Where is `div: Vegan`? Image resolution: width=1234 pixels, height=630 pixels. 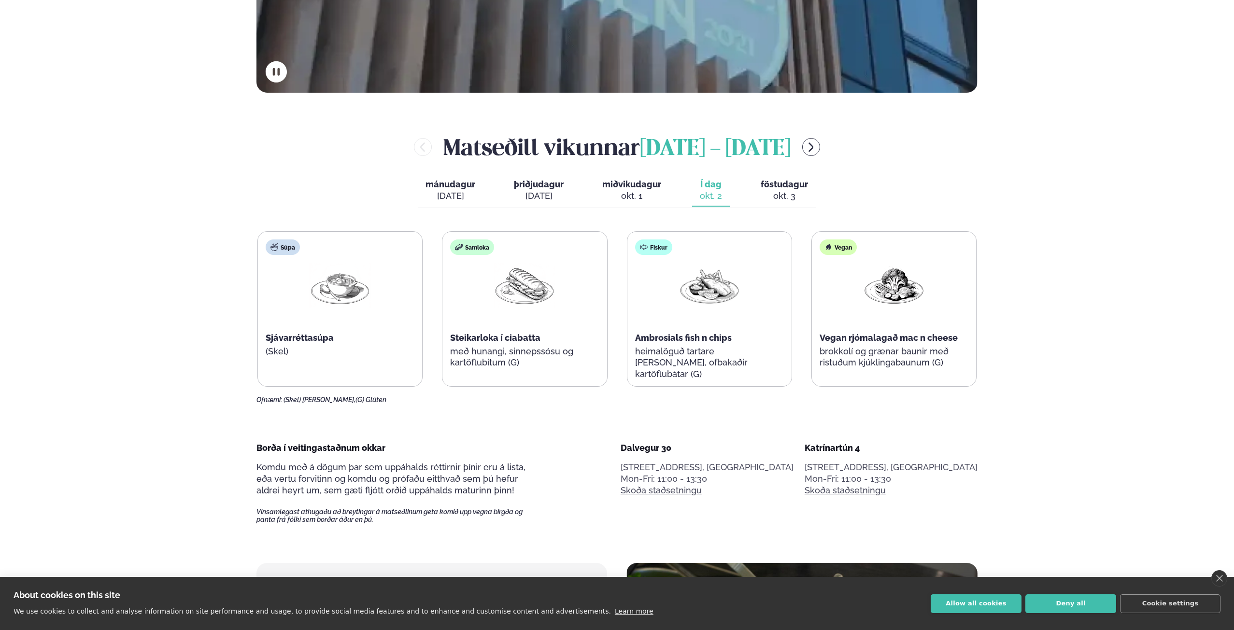
div: Vegan is located at coordinates (838, 247).